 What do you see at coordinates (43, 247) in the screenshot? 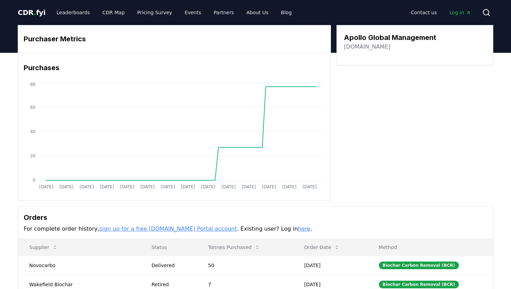
I see `button: Supplier` at bounding box center [43, 247].